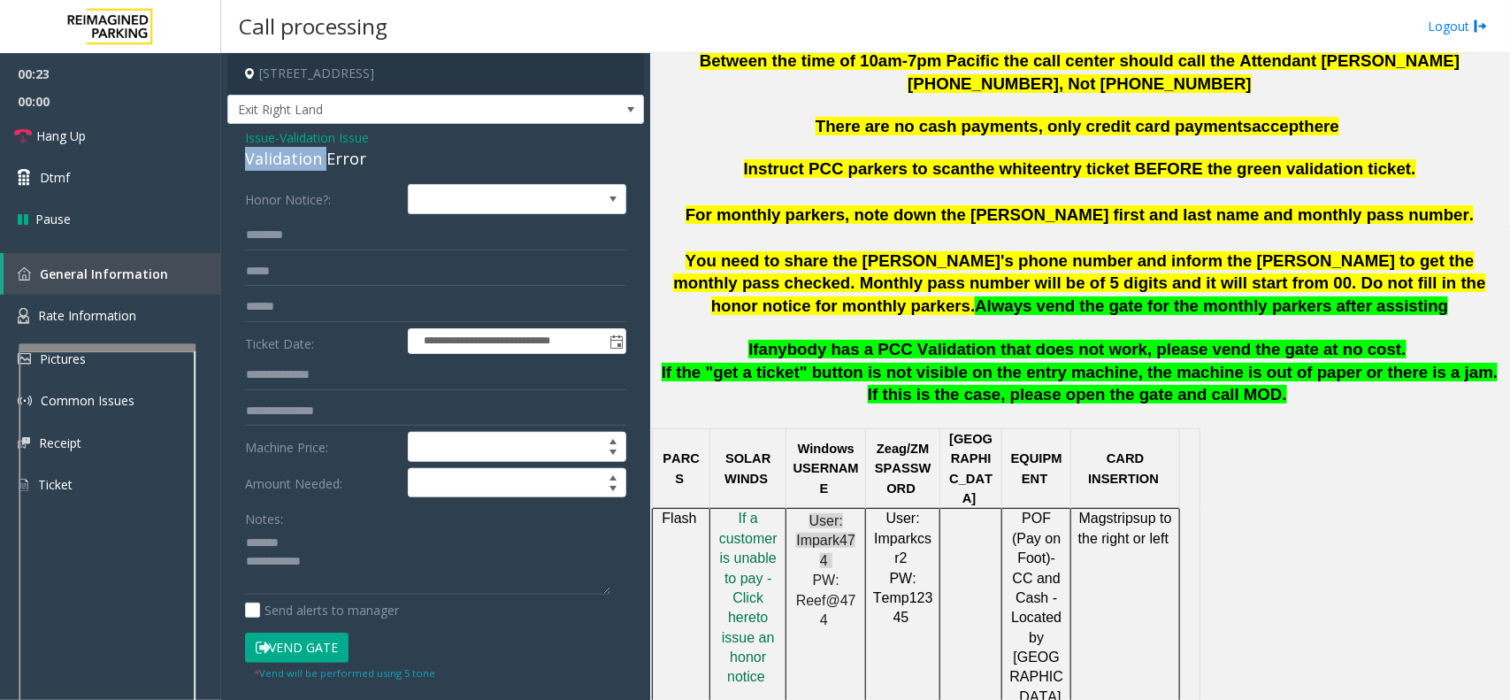  Describe the element at coordinates (1083, 348) in the screenshot. I see `span: anybody has a PCC Validation that does not work, please vend the gate at no cost.` at that location.